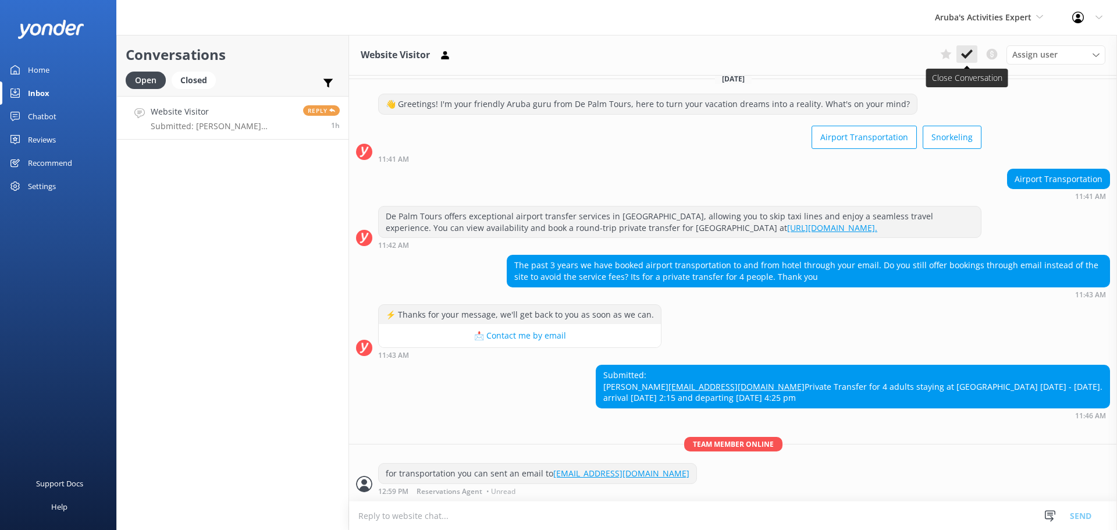  Describe the element at coordinates (51, 29) in the screenshot. I see `img: yonder-white-logo.png` at that location.